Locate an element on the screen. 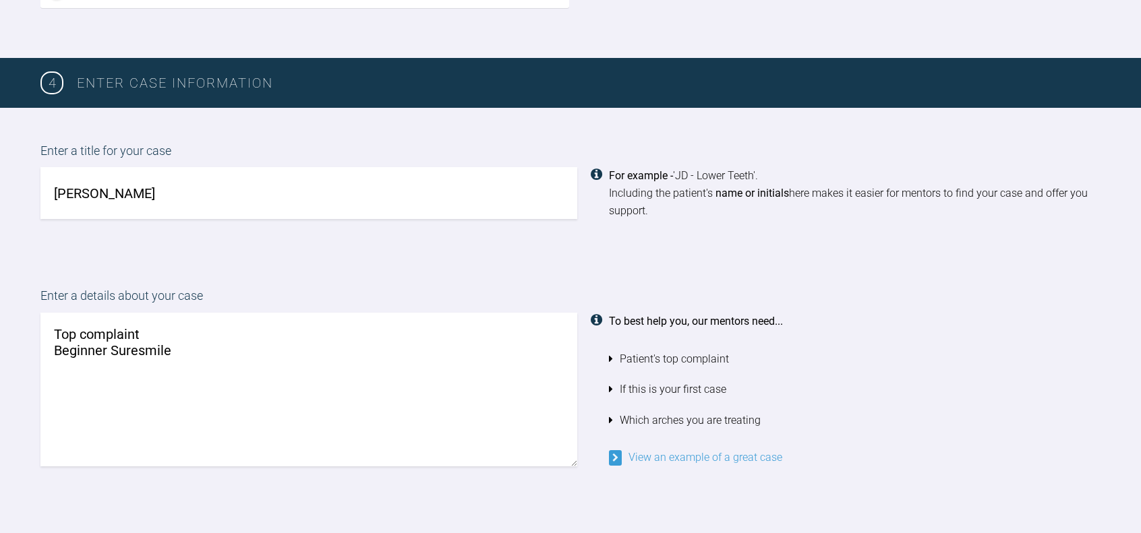 This screenshot has width=1141, height=533. strong: For example - is located at coordinates (641, 175).